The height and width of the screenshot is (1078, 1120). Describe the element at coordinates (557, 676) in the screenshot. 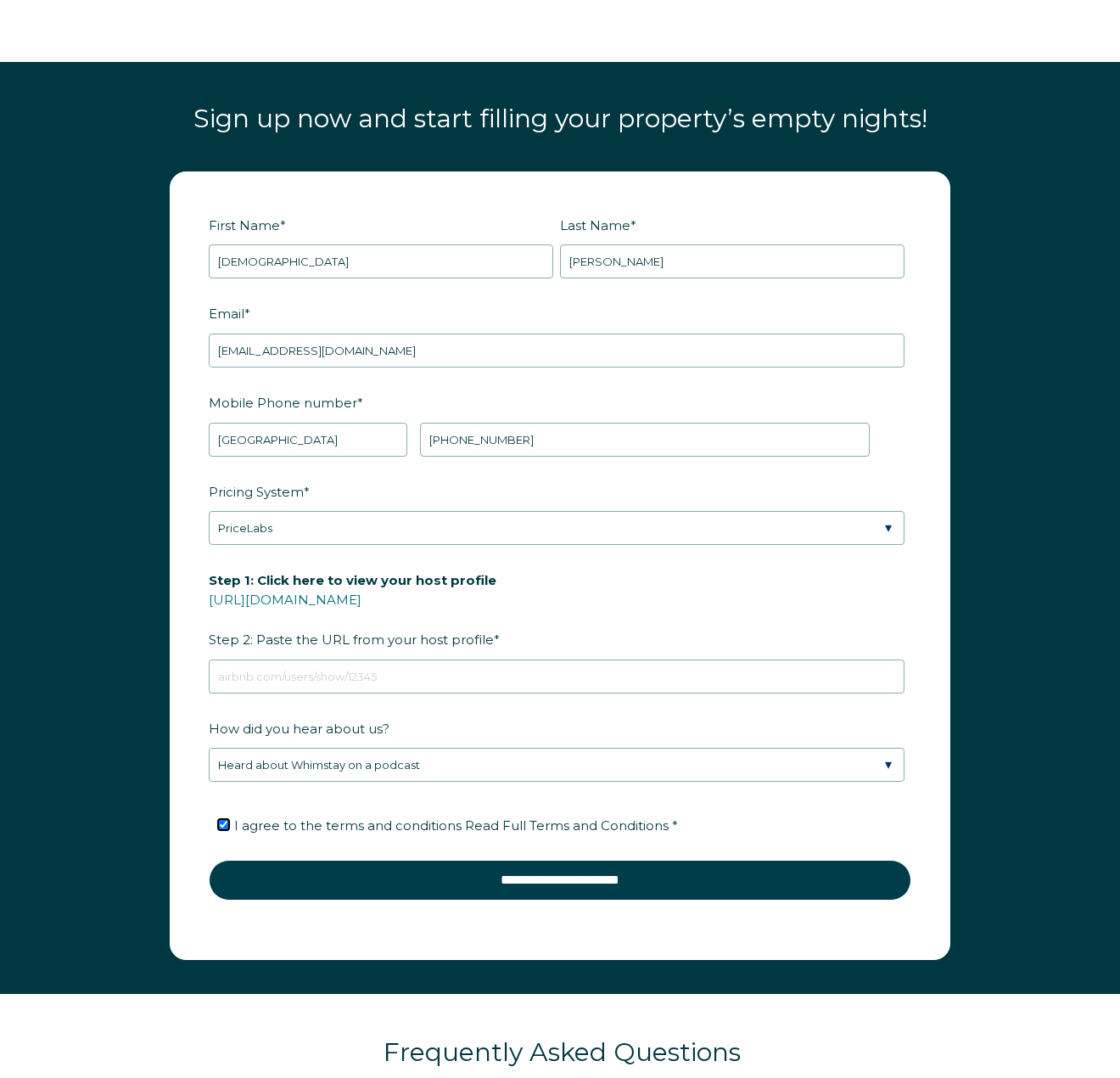

I see `input: airbnb.com/users/show/12345` at that location.